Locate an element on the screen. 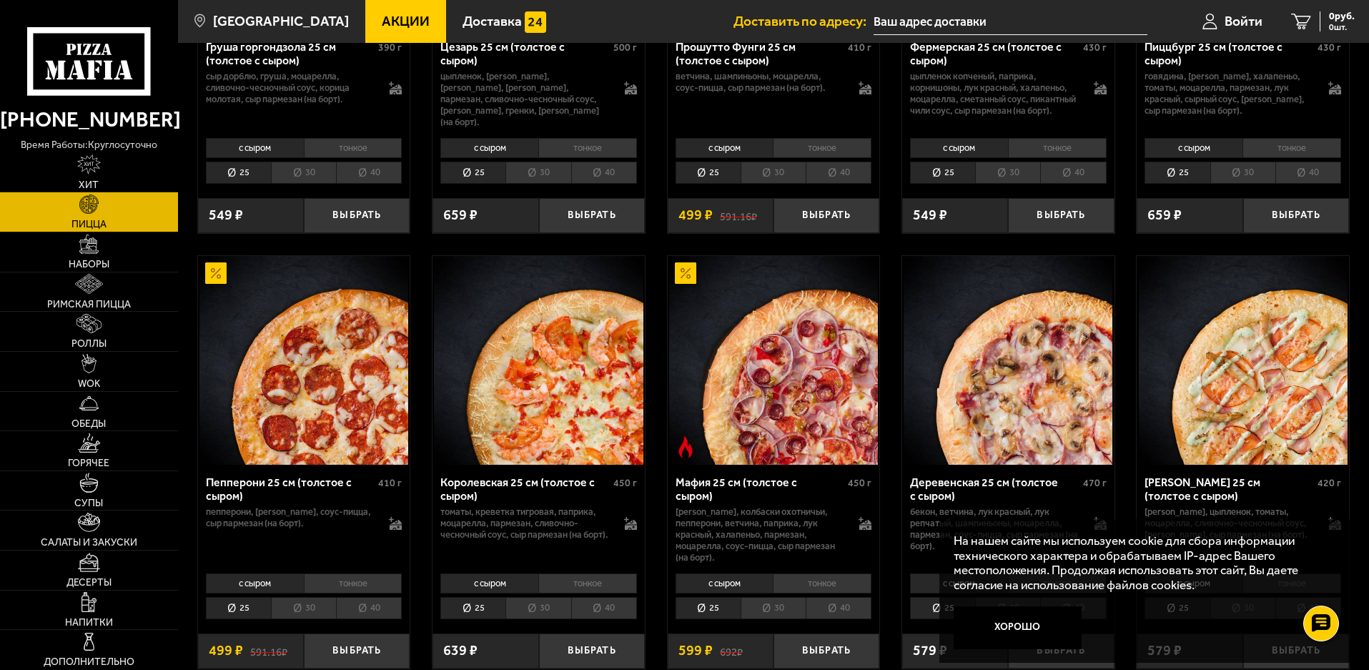  span: Акции is located at coordinates (405, 21).